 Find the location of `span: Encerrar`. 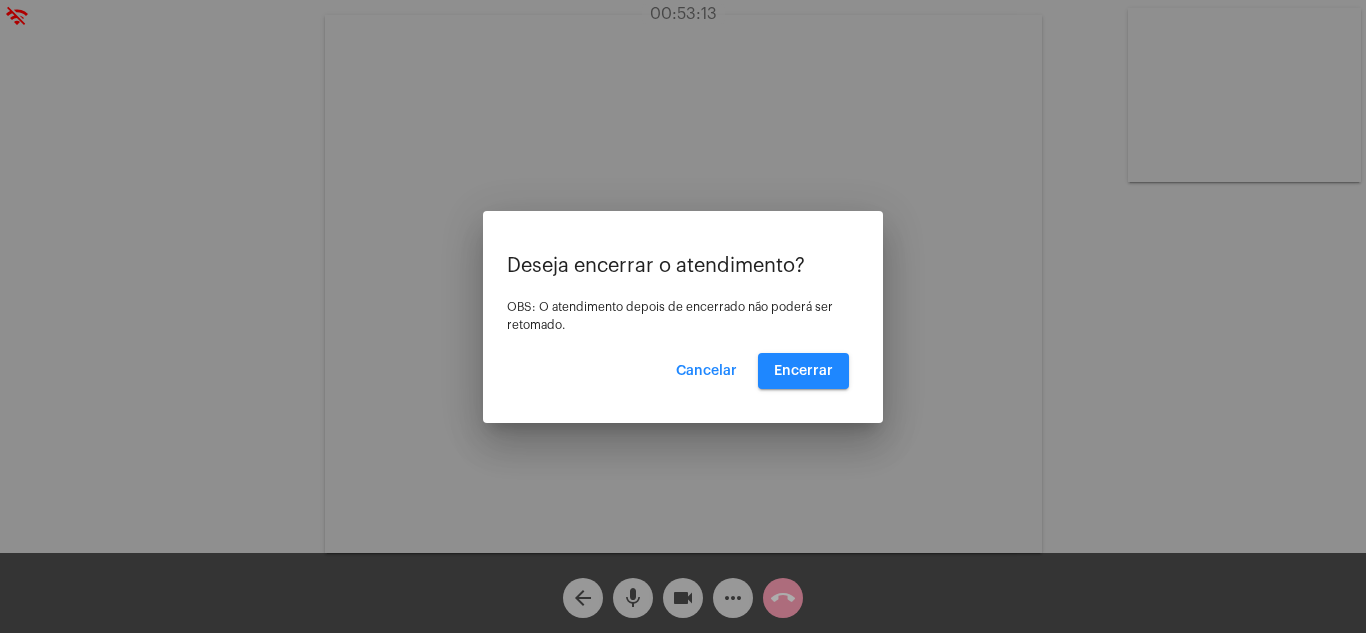

span: Encerrar is located at coordinates (803, 371).